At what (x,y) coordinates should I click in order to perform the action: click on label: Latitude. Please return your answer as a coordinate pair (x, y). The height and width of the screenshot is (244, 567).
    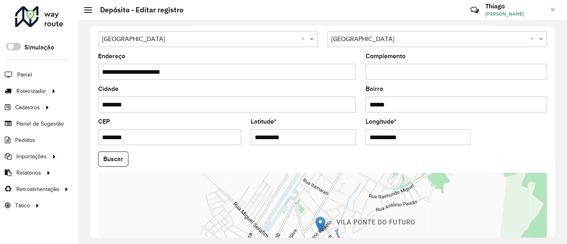
    Looking at the image, I should click on (264, 122).